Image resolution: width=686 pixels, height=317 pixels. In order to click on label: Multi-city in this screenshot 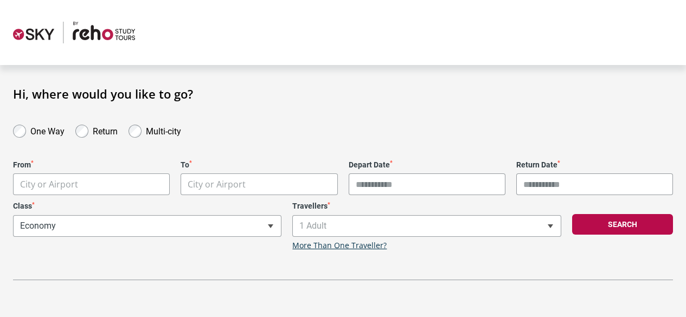, I will do `click(163, 130)`.